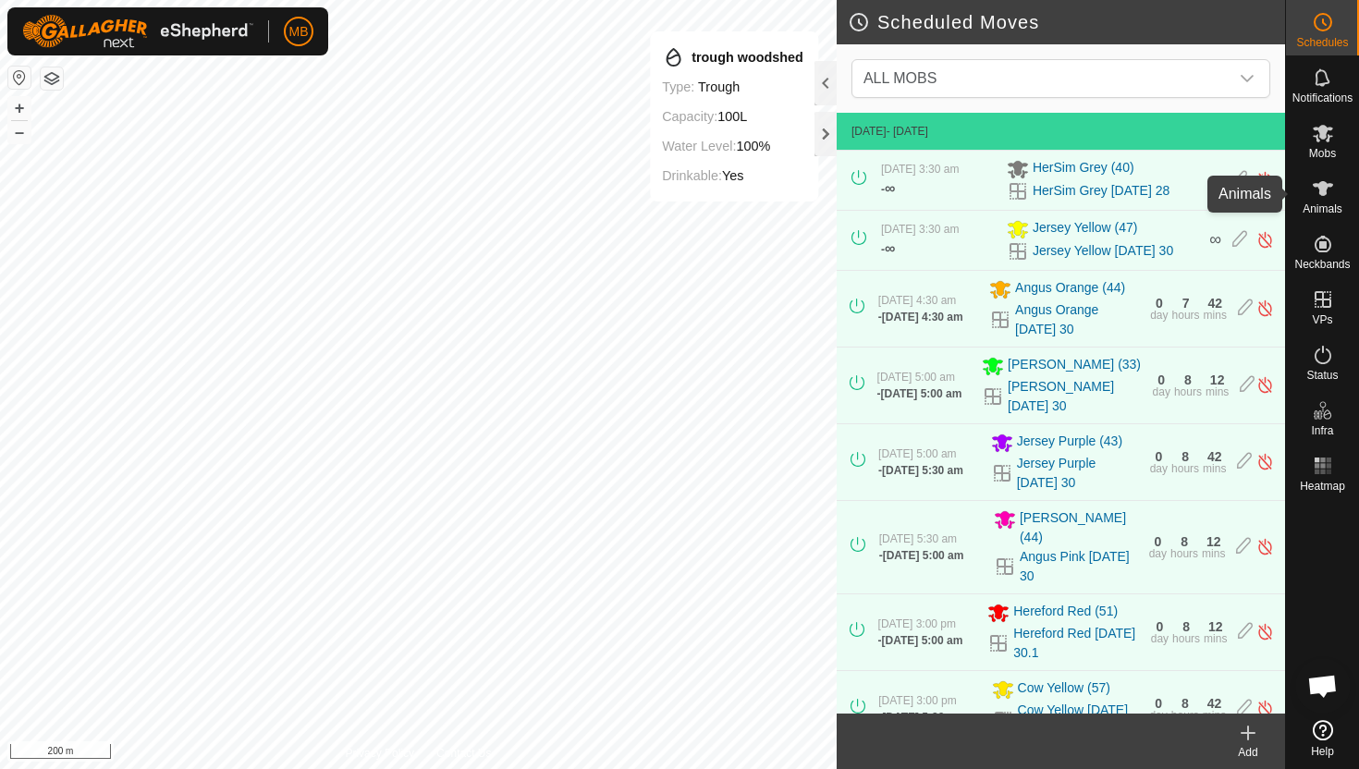 This screenshot has height=769, width=1359. I want to click on span: Mobs, so click(1322, 153).